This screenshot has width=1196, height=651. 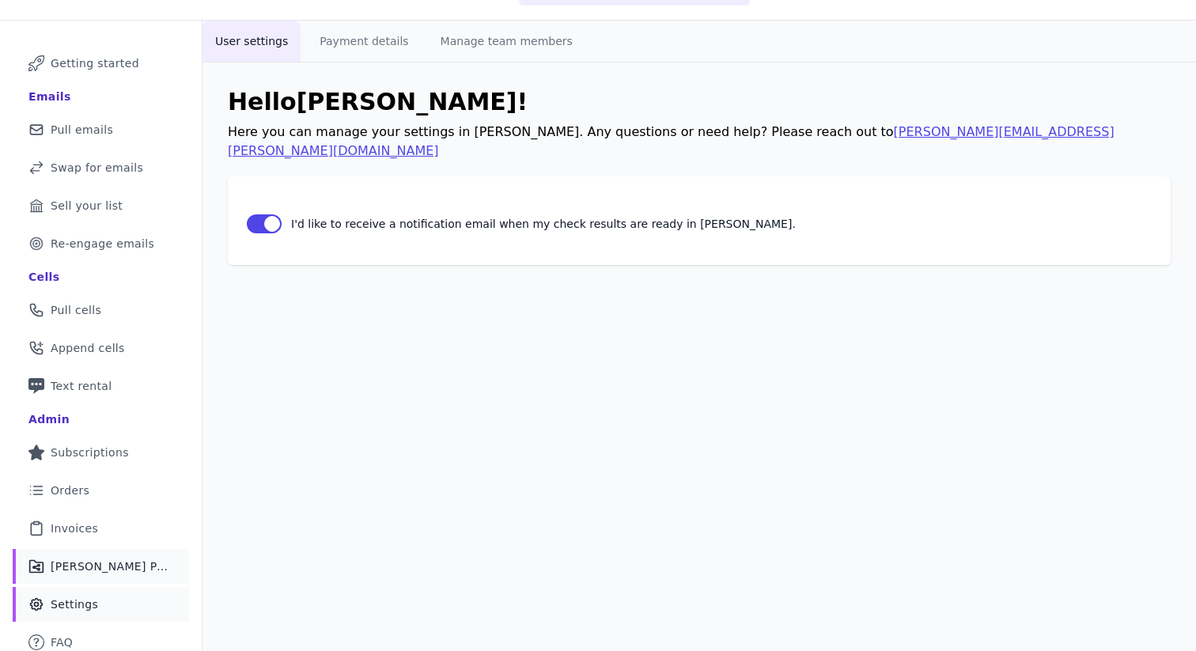 I want to click on a: Subscriptions, so click(x=100, y=453).